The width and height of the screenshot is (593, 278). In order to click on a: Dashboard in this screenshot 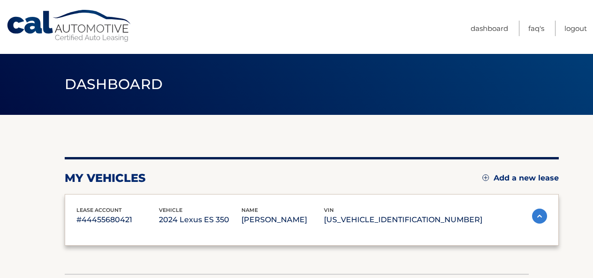, I will do `click(489, 28)`.